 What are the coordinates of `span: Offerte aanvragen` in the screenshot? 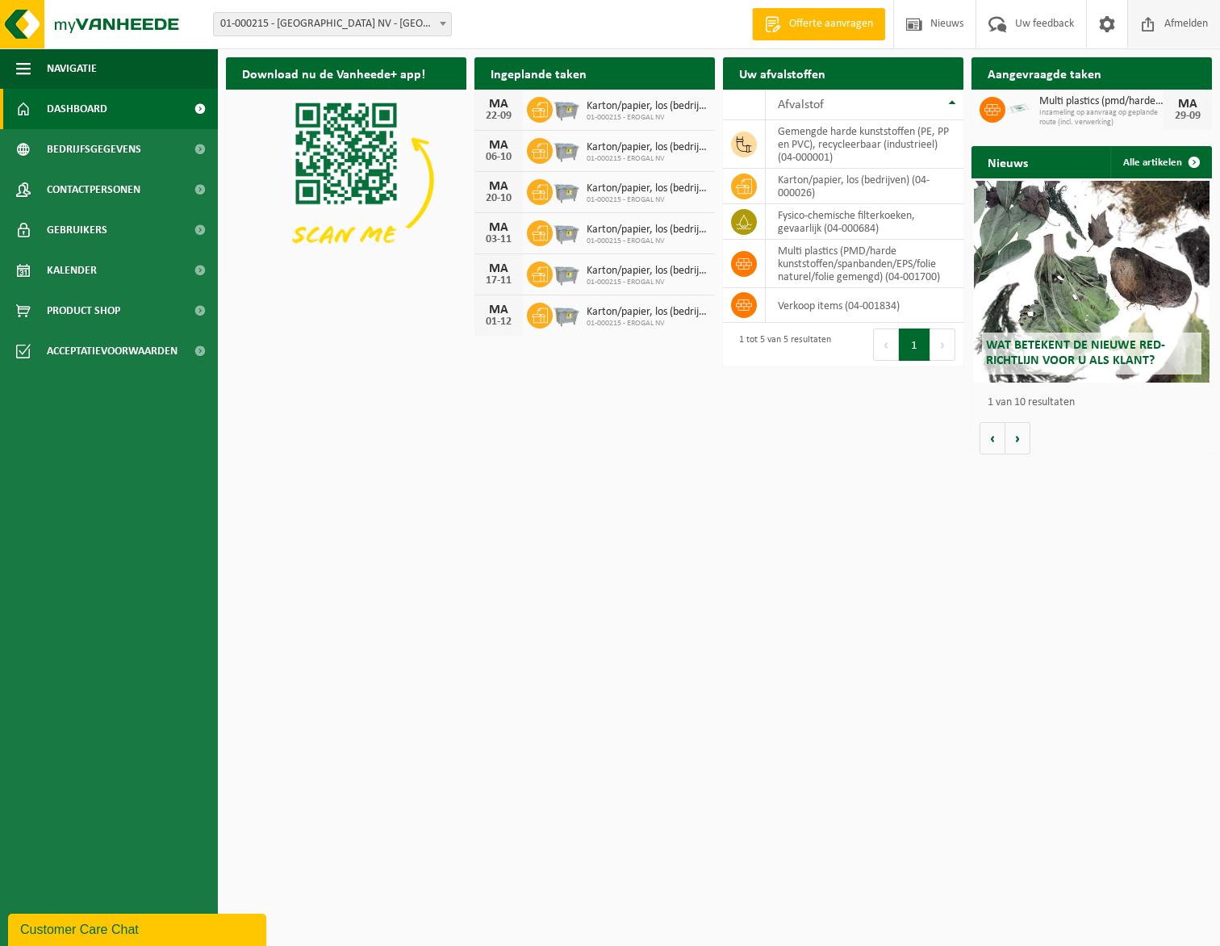 It's located at (831, 24).